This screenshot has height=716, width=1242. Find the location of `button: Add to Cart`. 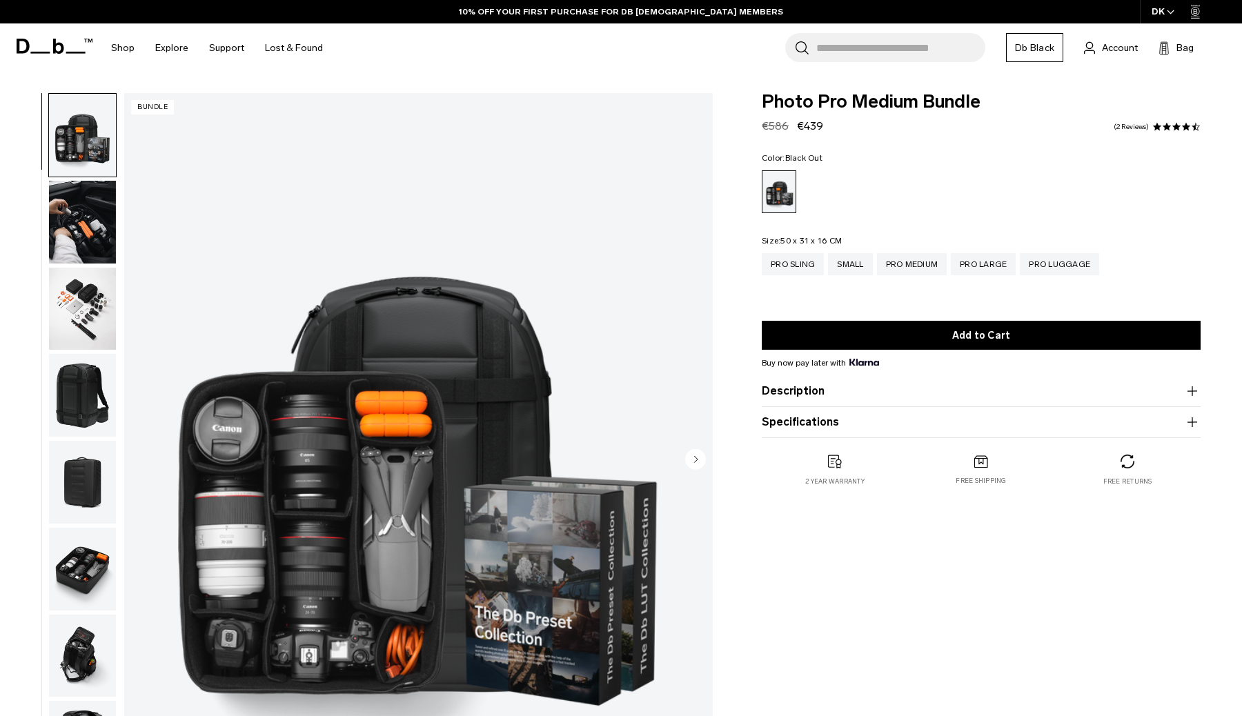

button: Add to Cart is located at coordinates (981, 335).